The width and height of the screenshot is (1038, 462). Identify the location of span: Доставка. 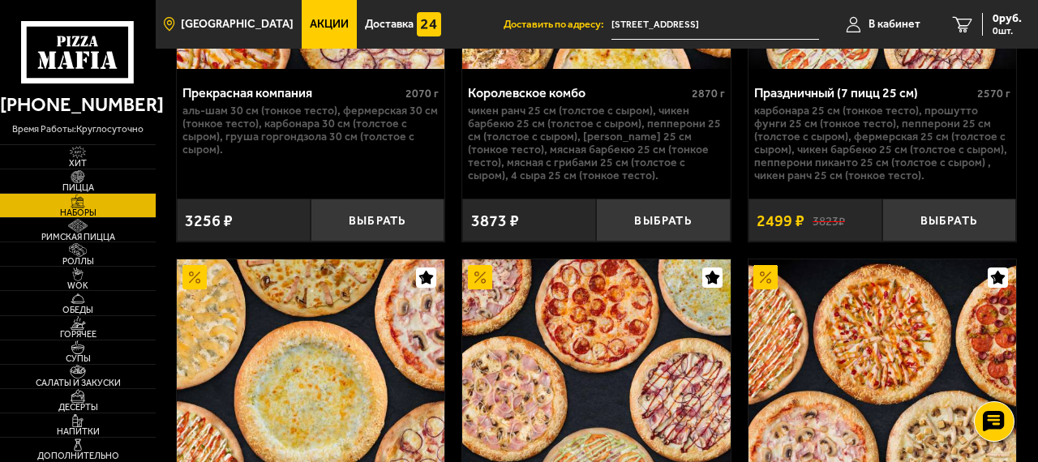
(389, 24).